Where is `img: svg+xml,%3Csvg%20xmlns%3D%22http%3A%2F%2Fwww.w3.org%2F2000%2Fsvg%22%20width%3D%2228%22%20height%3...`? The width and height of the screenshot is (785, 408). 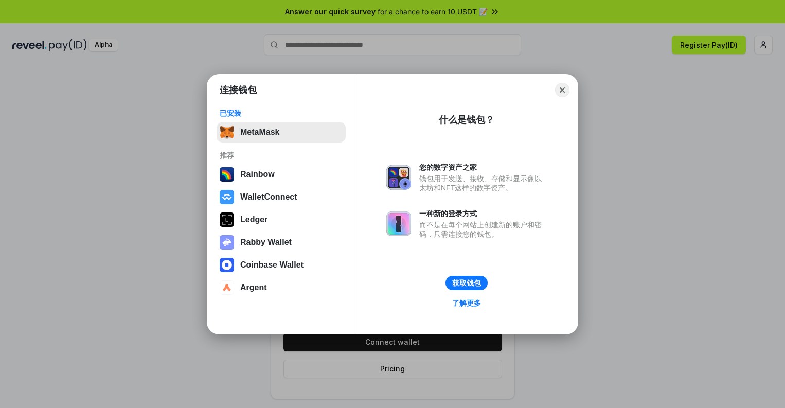
img: svg+xml,%3Csvg%20xmlns%3D%22http%3A%2F%2Fwww.w3.org%2F2000%2Fsvg%22%20width%3D%2228%22%20height%3... is located at coordinates (227, 220).